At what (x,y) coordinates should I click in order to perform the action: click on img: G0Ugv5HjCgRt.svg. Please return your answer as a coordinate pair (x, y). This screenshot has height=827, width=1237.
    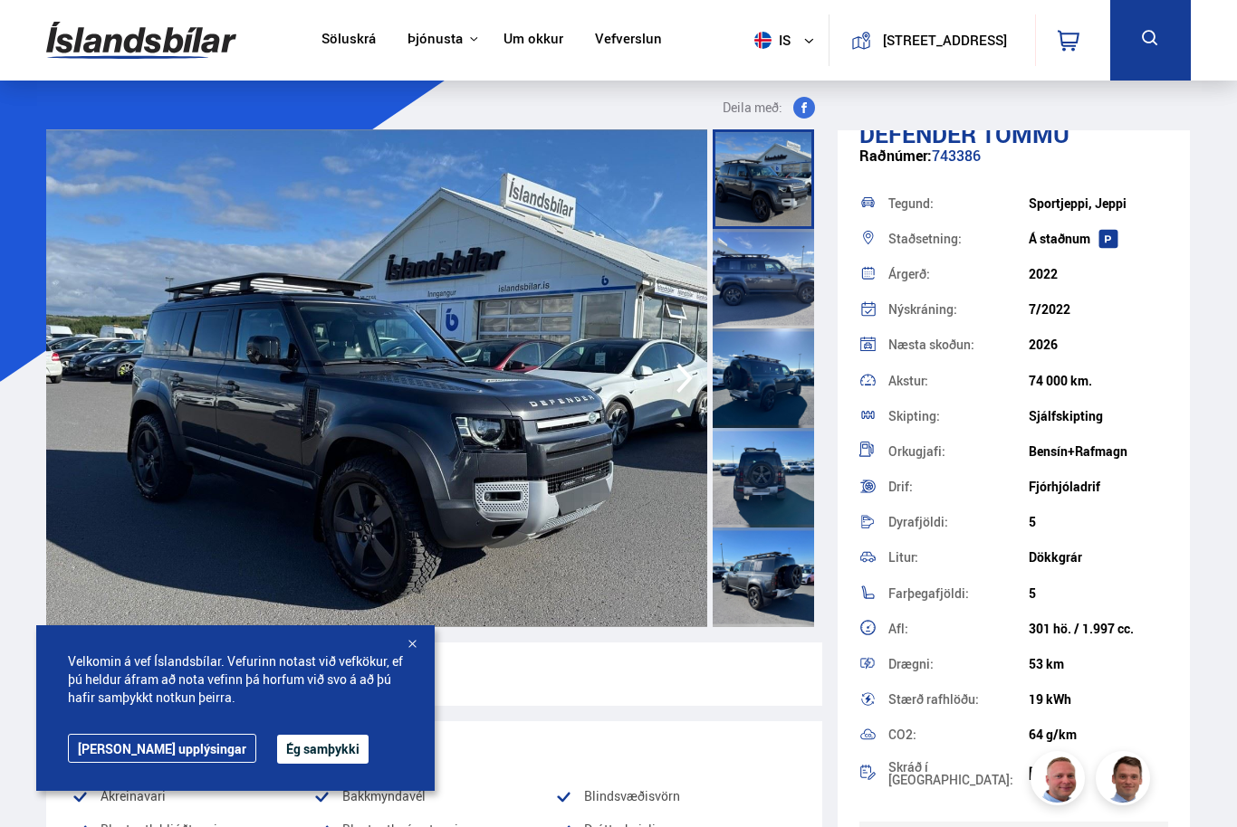
    Looking at the image, I should click on (141, 40).